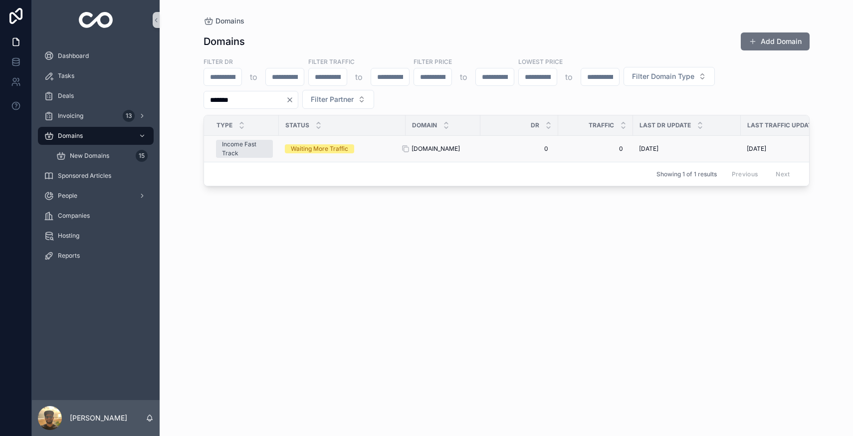 Image resolution: width=853 pixels, height=436 pixels. I want to click on div: Waiting More Traffic, so click(319, 149).